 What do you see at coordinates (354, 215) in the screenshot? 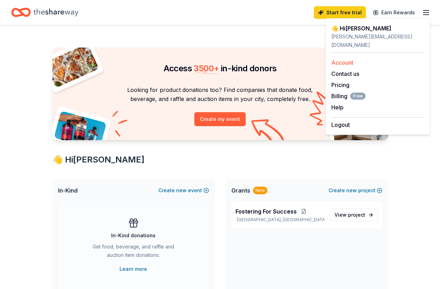
I see `a: View project` at bounding box center [354, 215].